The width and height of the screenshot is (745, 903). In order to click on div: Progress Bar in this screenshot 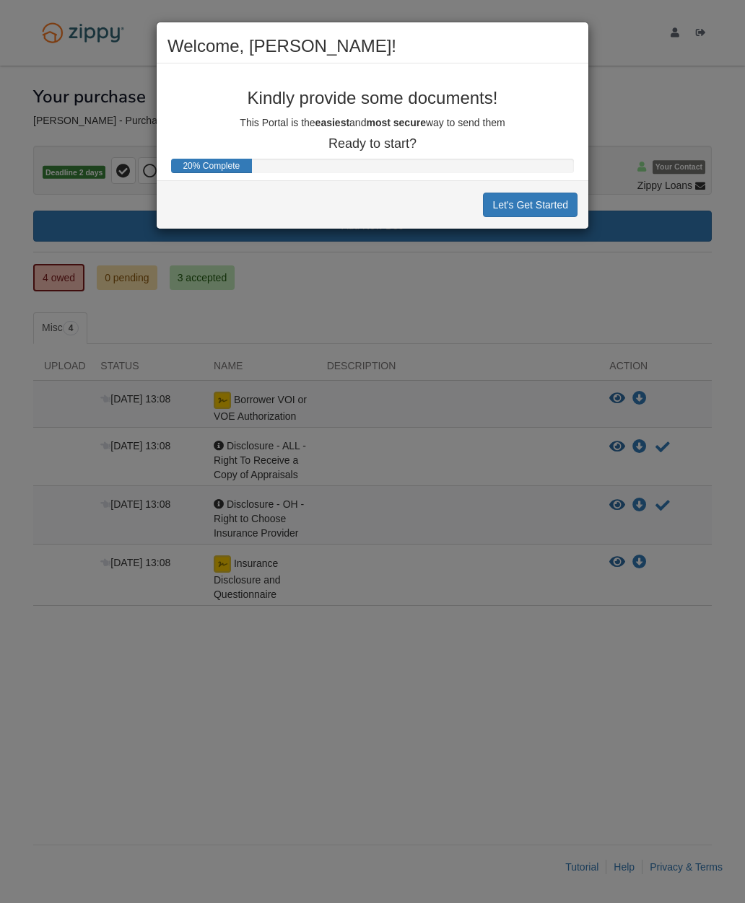, I will do `click(211, 166)`.